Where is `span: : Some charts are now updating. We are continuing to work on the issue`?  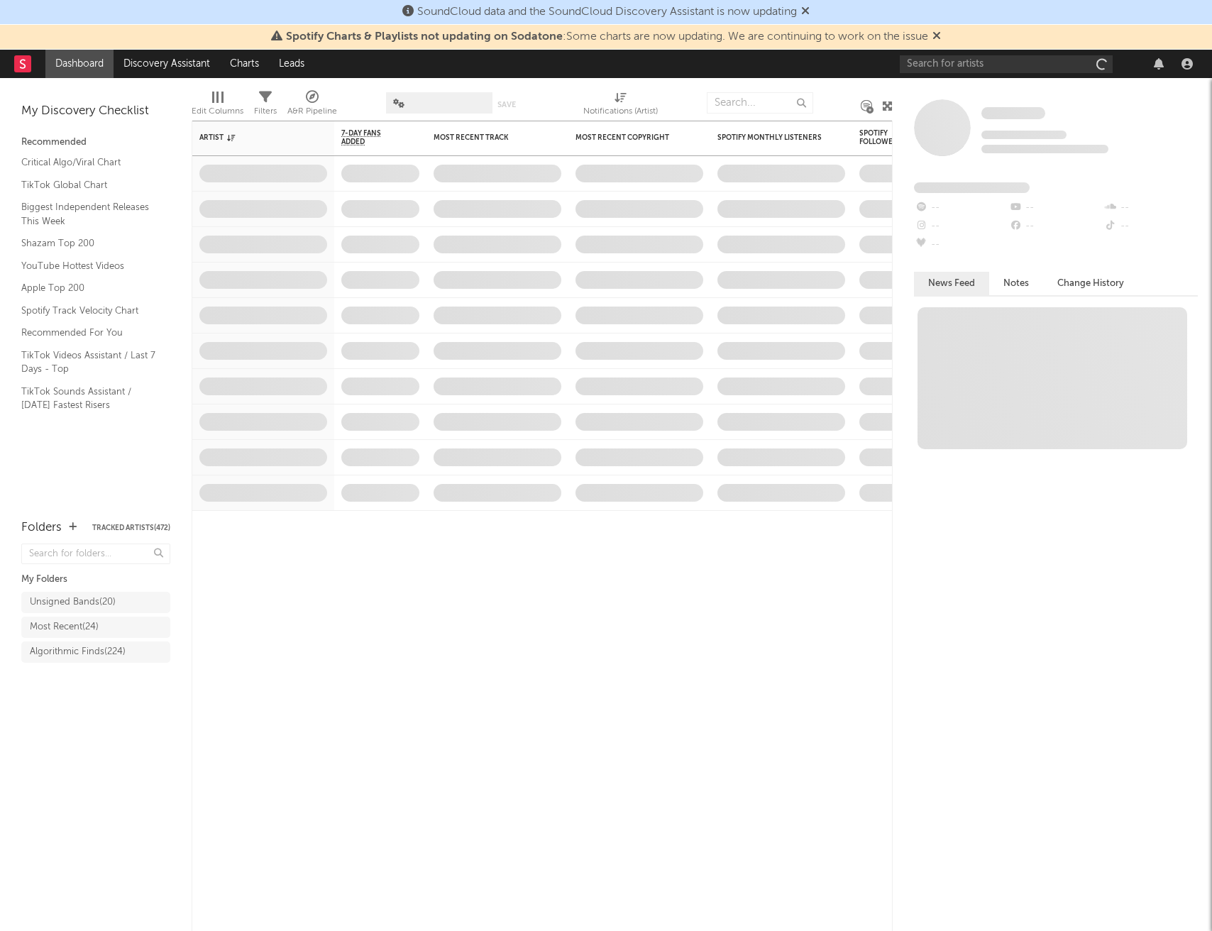 span: : Some charts are now updating. We are continuing to work on the issue is located at coordinates (607, 37).